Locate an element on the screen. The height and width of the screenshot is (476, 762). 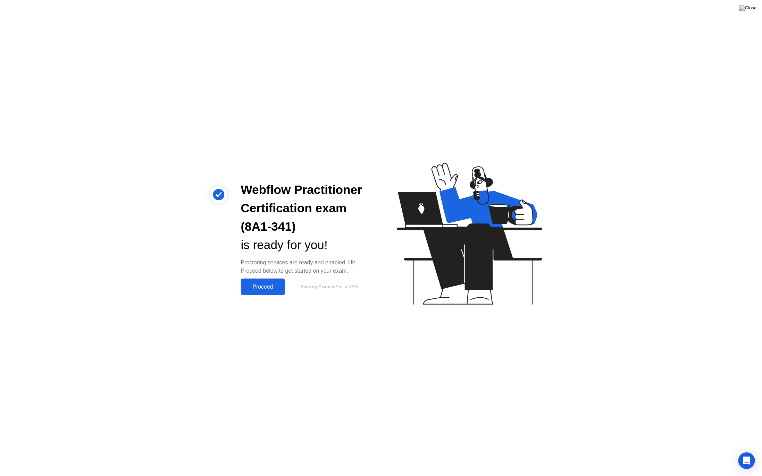
div: Webflow Practitioner Certification exam (8A1-341) is located at coordinates (305, 208).